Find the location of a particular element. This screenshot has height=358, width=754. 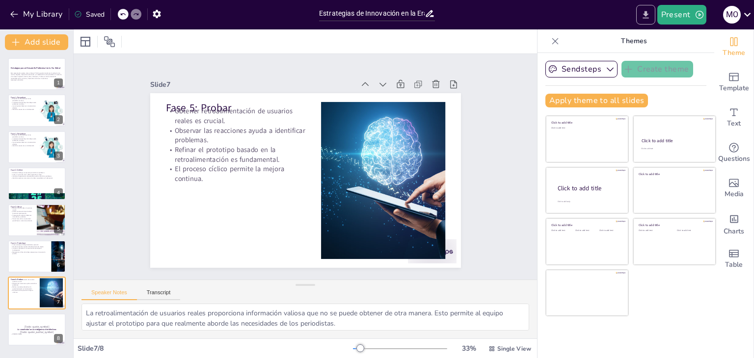

p: Utilizar técnicas de lluvia de ideas fomenta la participación. is located at coordinates (22, 212).